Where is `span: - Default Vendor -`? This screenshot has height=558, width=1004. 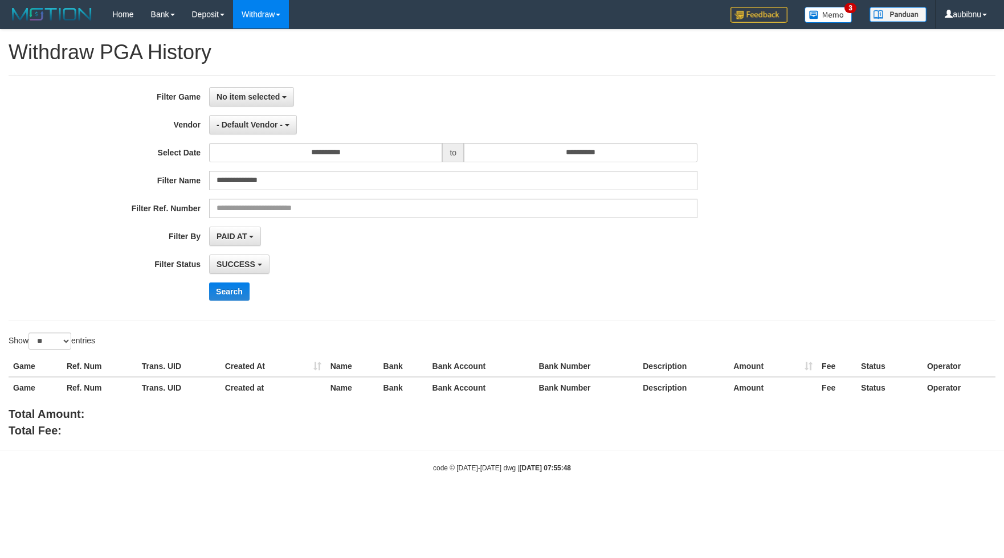
span: - Default Vendor - is located at coordinates (250, 125).